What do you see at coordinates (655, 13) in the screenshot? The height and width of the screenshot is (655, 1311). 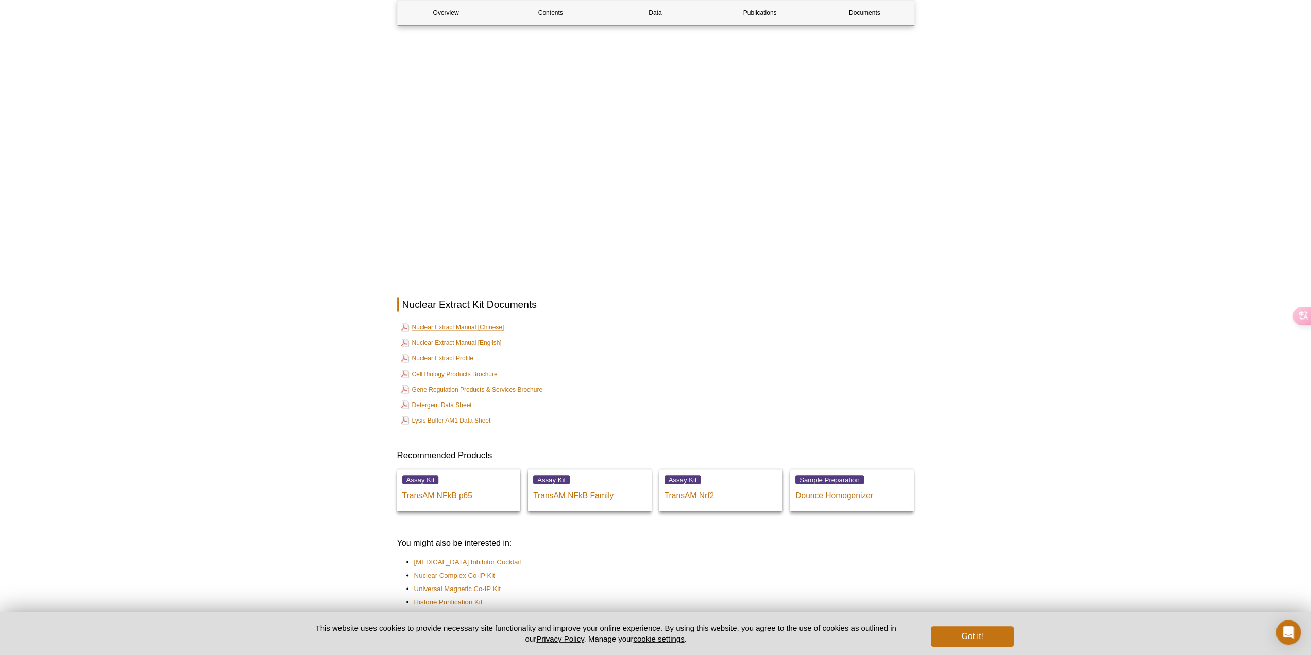 I see `a: Data` at bounding box center [655, 13].